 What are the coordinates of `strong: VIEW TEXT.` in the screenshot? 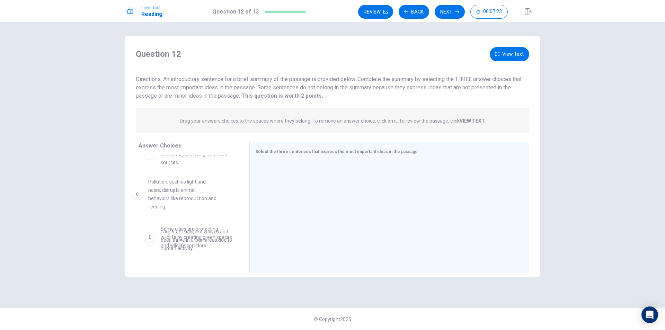 It's located at (473, 121).